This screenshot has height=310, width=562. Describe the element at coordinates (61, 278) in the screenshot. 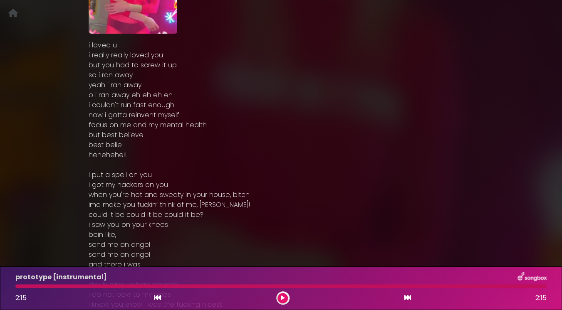

I see `p: prototype [instrumental]` at that location.